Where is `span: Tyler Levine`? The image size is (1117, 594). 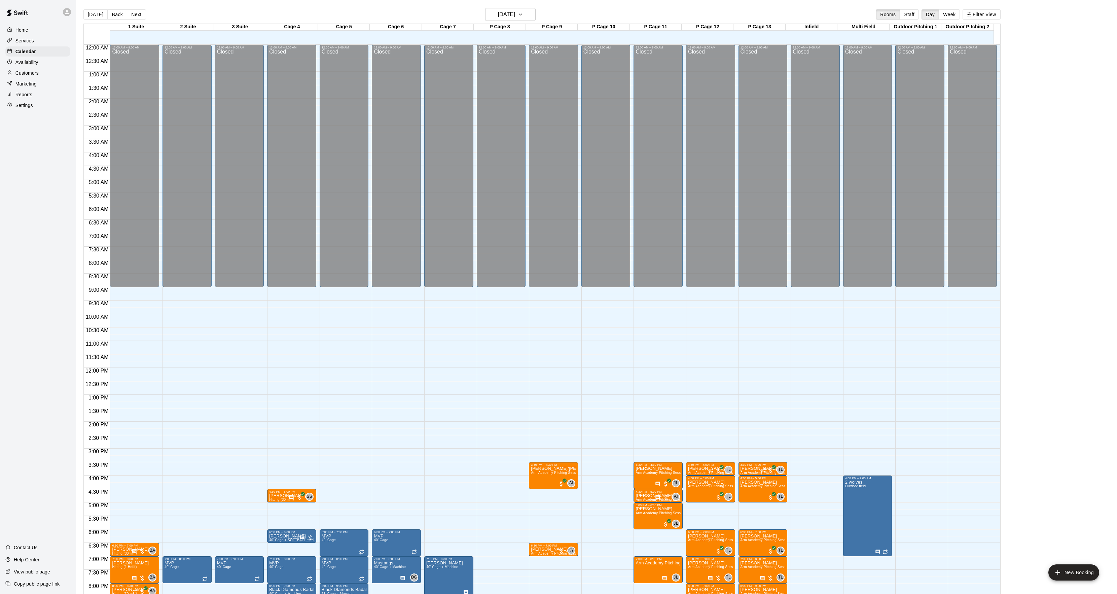 span: Tyler Levine is located at coordinates (730, 577).